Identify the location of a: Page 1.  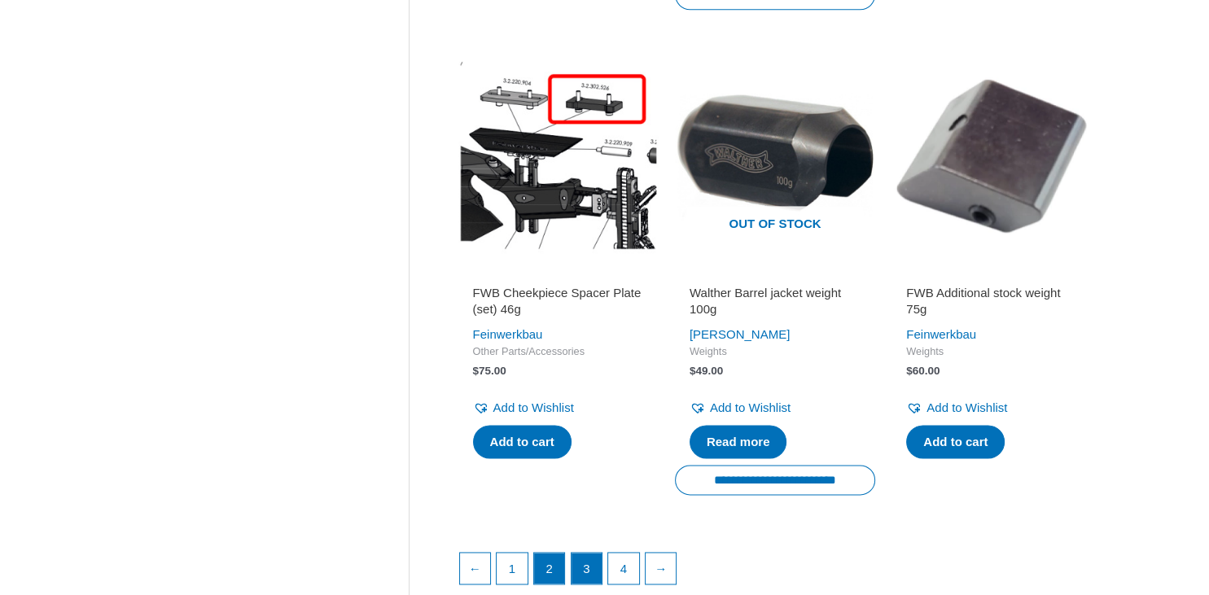
(512, 568).